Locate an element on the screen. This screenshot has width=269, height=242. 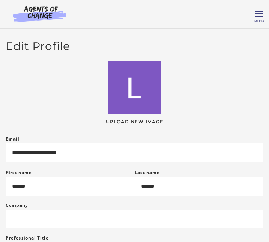
button: Toggle menu Menu is located at coordinates (259, 14).